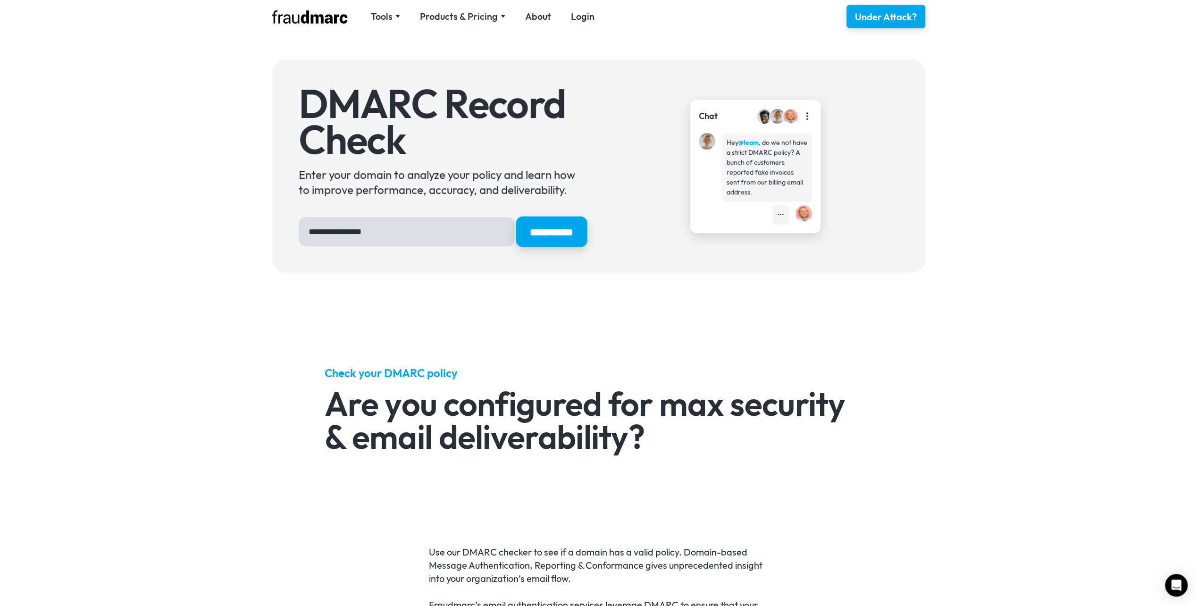  Describe the element at coordinates (598, 373) in the screenshot. I see `h5: Check your DMARC policy` at that location.